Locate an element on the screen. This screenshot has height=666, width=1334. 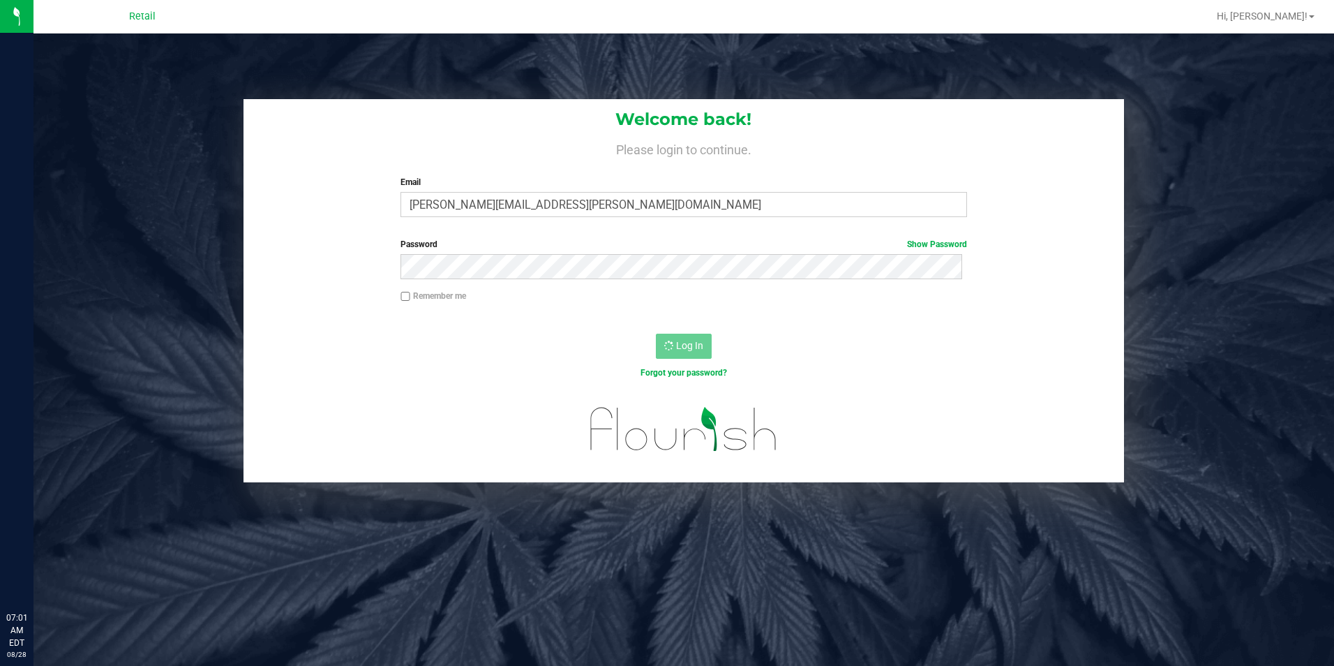
h4: Please login to continue. is located at coordinates (684, 148).